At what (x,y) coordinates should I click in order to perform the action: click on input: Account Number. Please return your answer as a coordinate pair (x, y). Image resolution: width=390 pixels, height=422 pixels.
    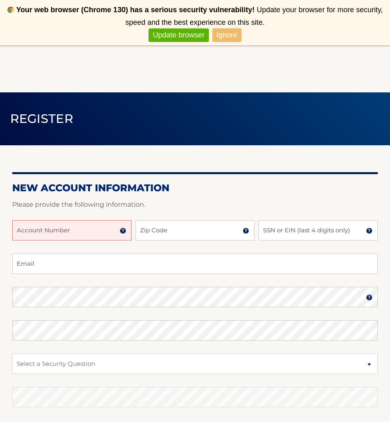
    Looking at the image, I should click on (72, 230).